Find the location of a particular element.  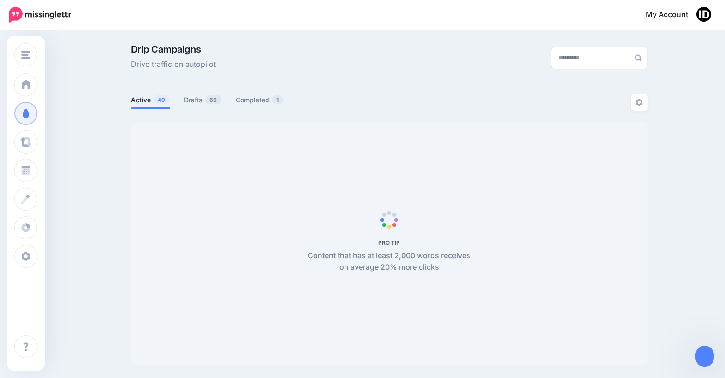

a: Drafts66 is located at coordinates (203, 100).